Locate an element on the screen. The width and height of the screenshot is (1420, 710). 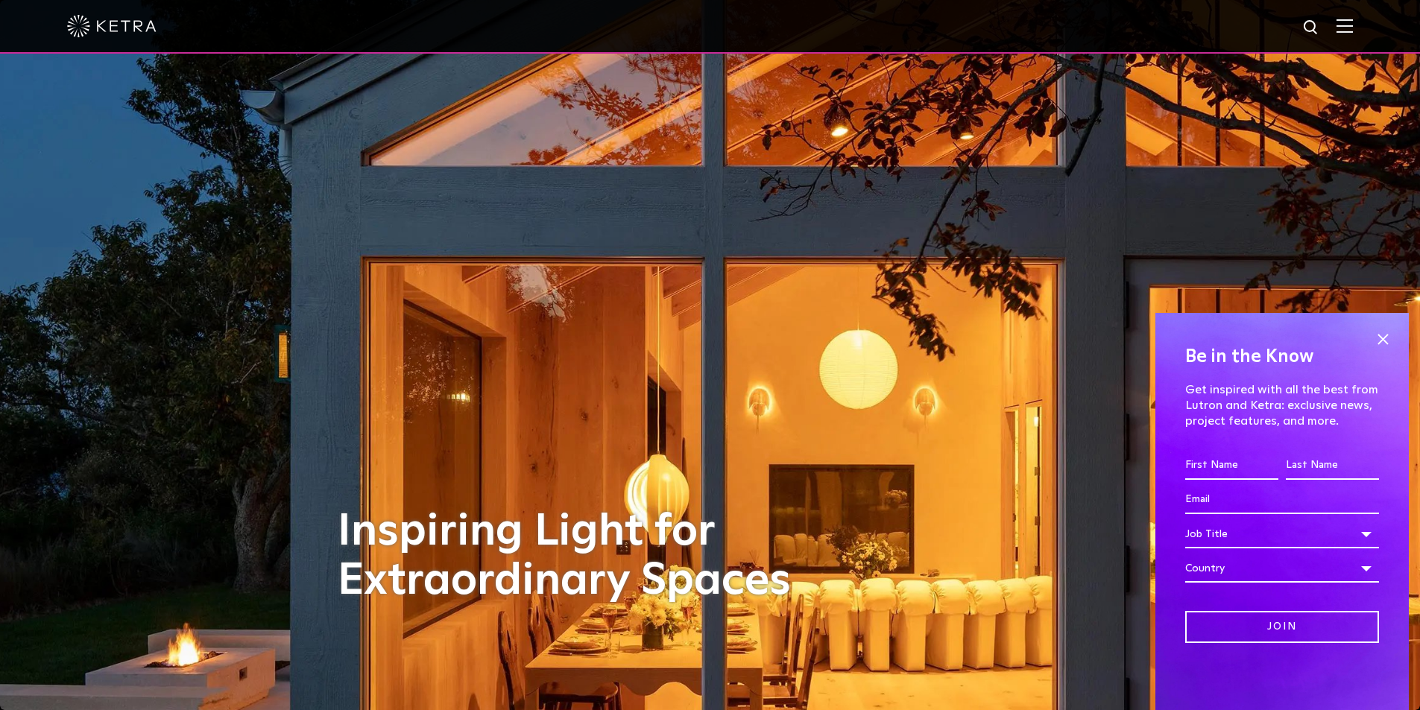
h1: Inspiring Light for Extraordinary Spaces is located at coordinates (580, 557).